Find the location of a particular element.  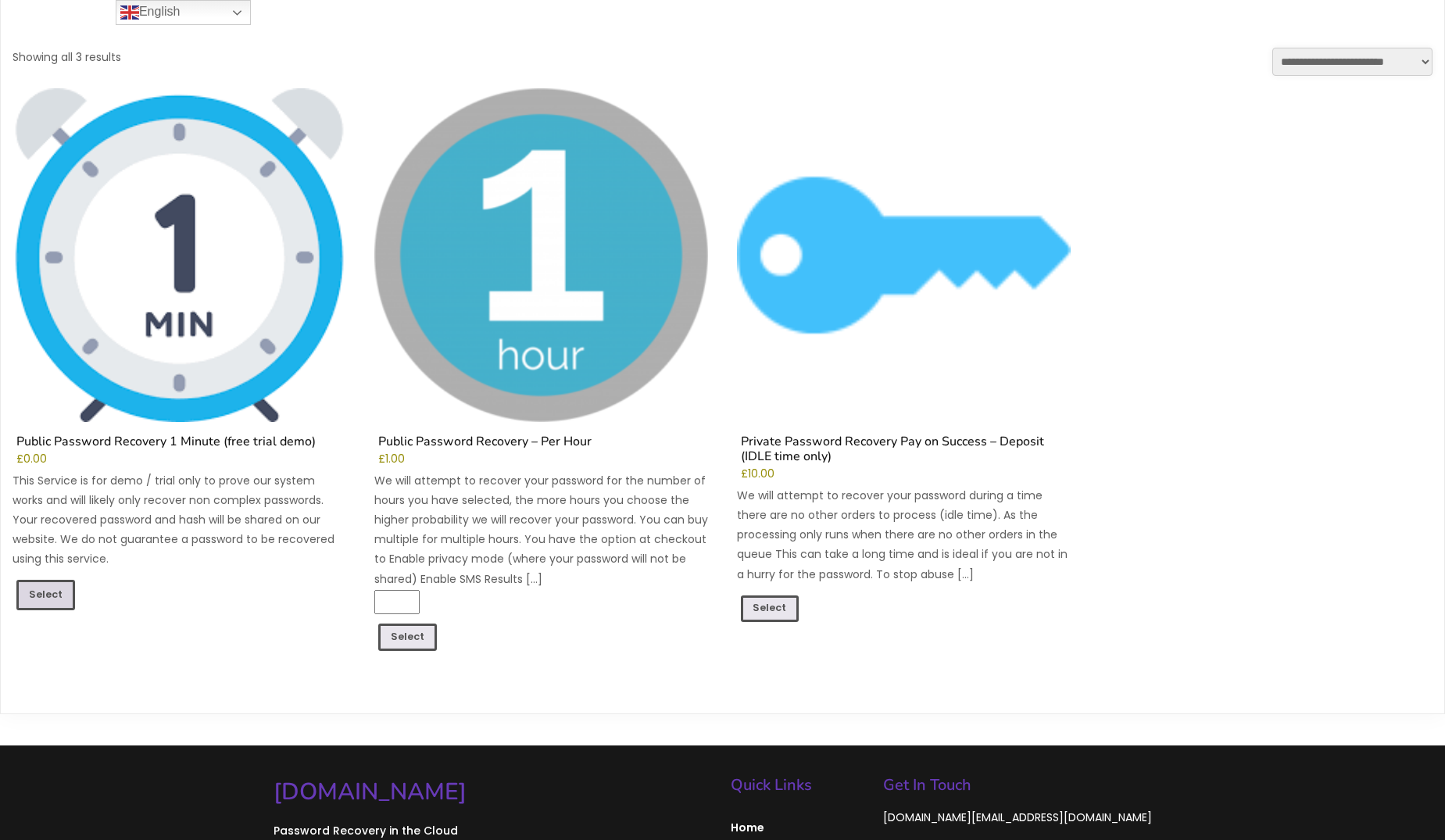

span: Home is located at coordinates (799, 828).